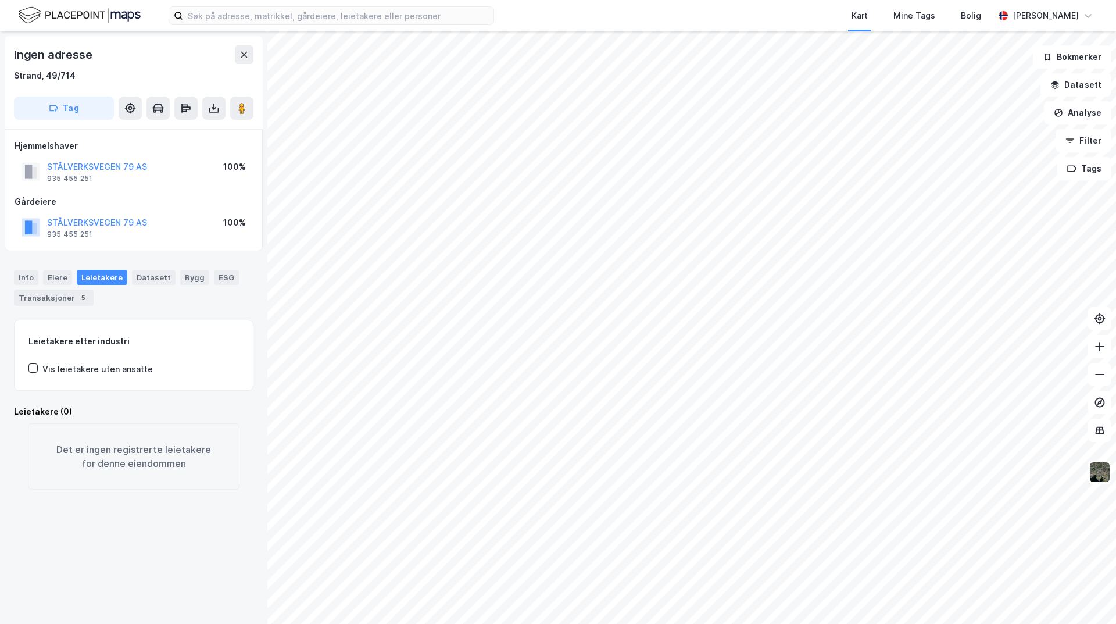  I want to click on input: Søk på adresse, matrikkel, gårdeiere, leietakere eller personer, so click(338, 16).